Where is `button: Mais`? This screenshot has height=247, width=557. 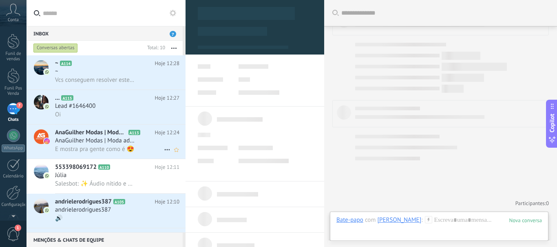 button: Mais is located at coordinates (174, 48).